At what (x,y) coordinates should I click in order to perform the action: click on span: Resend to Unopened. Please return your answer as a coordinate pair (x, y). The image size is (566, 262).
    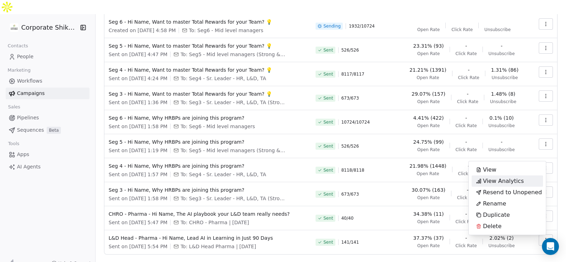
    Looking at the image, I should click on (512, 193).